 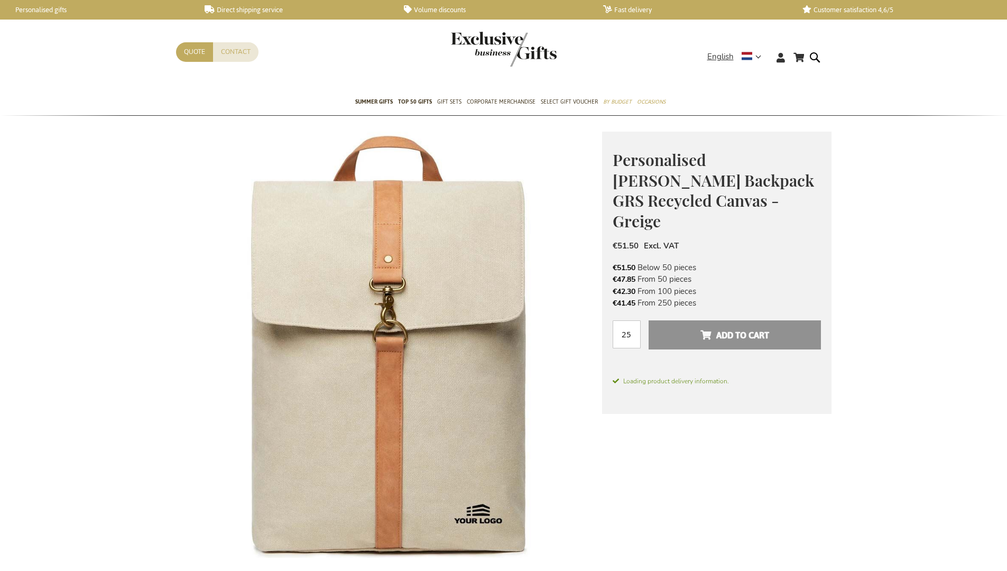 What do you see at coordinates (449, 103) in the screenshot?
I see `a: Gift Sets` at bounding box center [449, 103].